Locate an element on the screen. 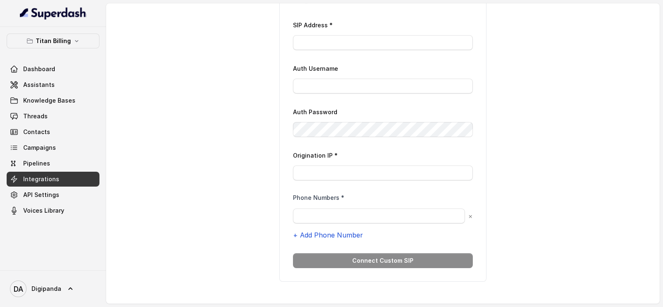 Image resolution: width=663 pixels, height=307 pixels. a: Pipelines is located at coordinates (53, 164).